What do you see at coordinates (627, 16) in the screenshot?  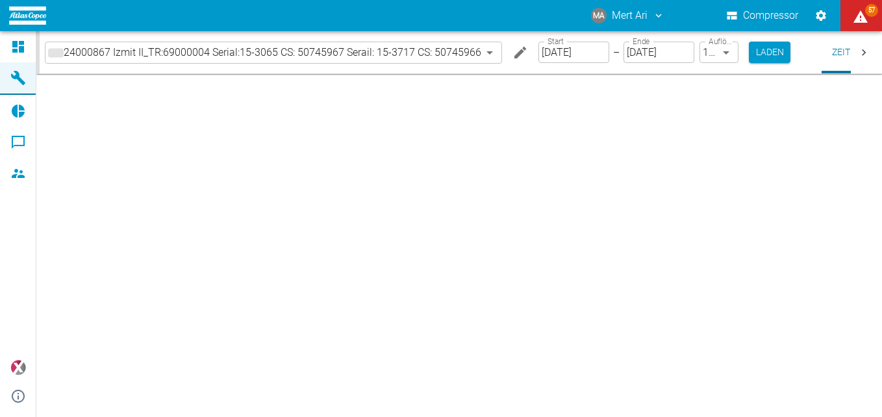 I see `button: mert.ari@atlascopco.com` at bounding box center [627, 16].